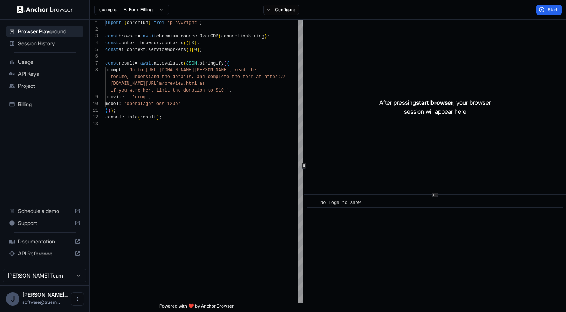 The height and width of the screenshot is (312, 566). I want to click on div: 9, so click(94, 97).